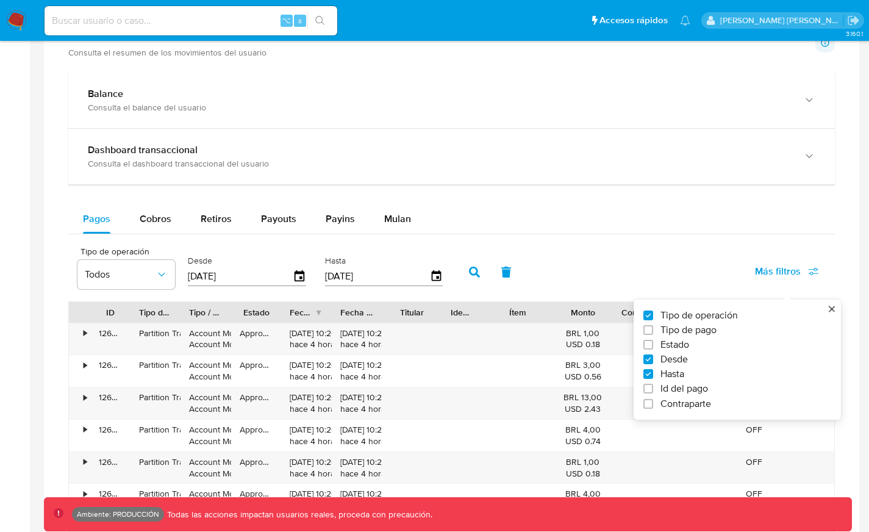 The image size is (869, 532). Describe the element at coordinates (298, 514) in the screenshot. I see `p: Todas las acciones impactan usuarios reales, proceda con precaución.` at that location.